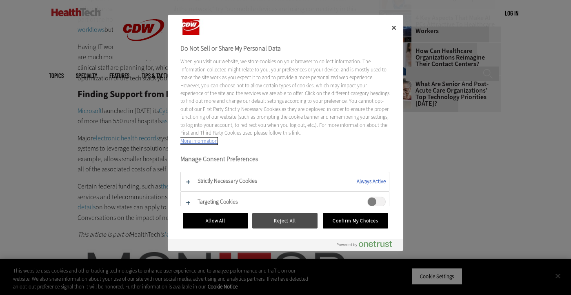 This screenshot has height=295, width=571. I want to click on button: Reject All, so click(285, 221).